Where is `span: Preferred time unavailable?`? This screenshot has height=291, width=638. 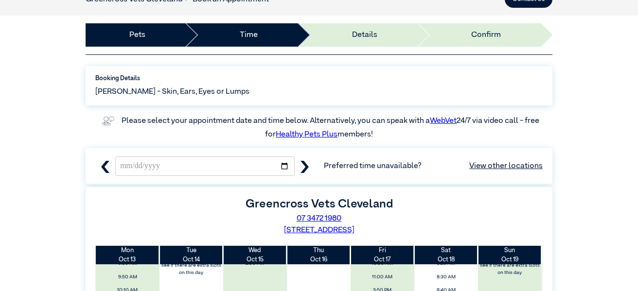 span: Preferred time unavailable? is located at coordinates (433, 166).